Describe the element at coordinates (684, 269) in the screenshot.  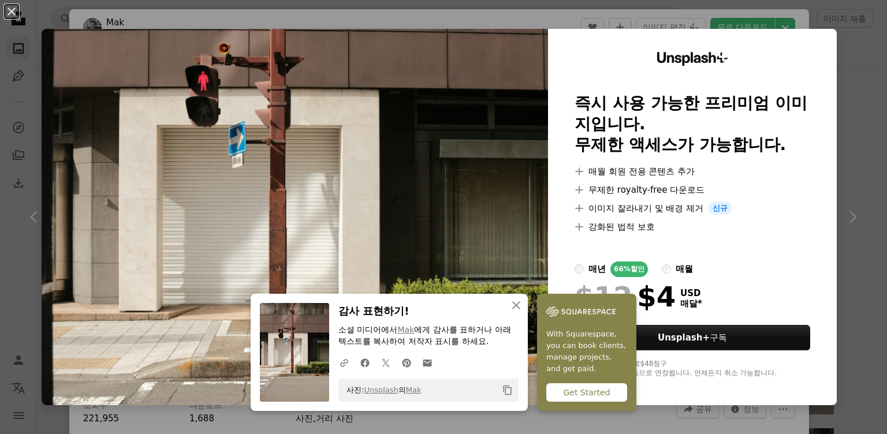
I see `div: 매월` at that location.